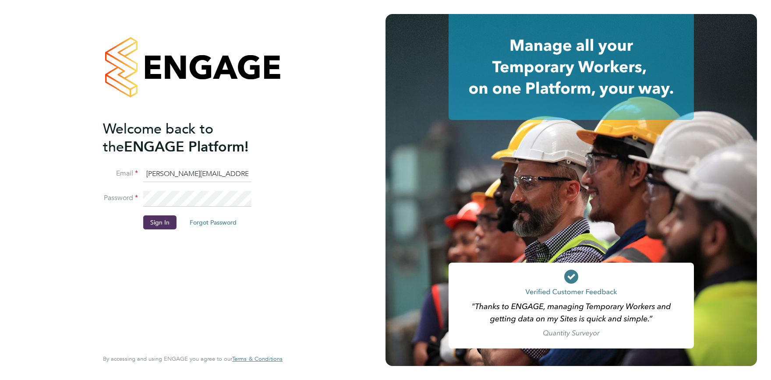  I want to click on button: Sign In, so click(160, 223).